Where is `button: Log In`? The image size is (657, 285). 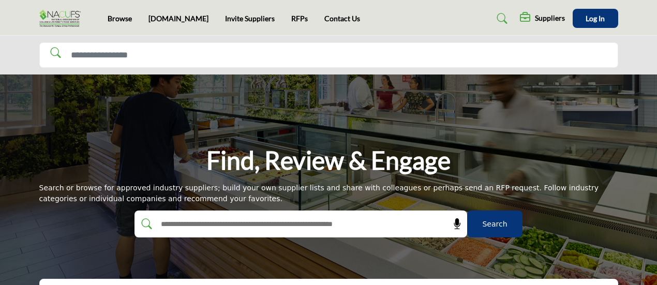 button: Log In is located at coordinates (595, 18).